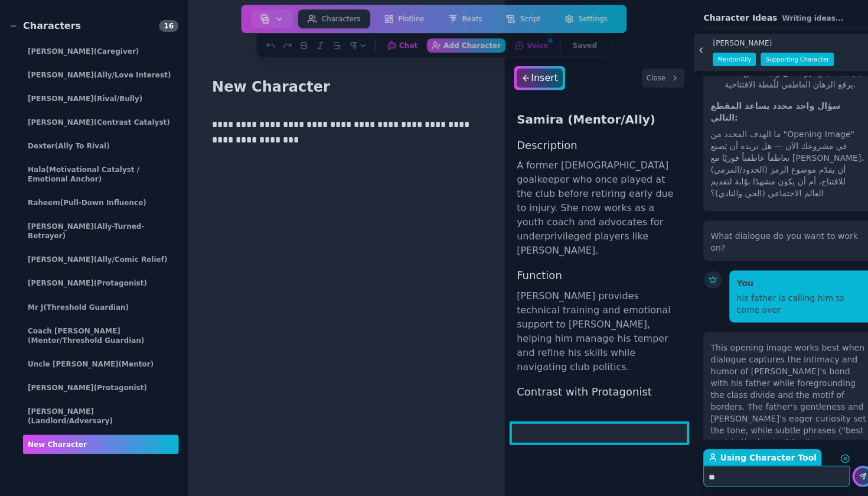  I want to click on span: (Landlord/Adversary), so click(71, 420).